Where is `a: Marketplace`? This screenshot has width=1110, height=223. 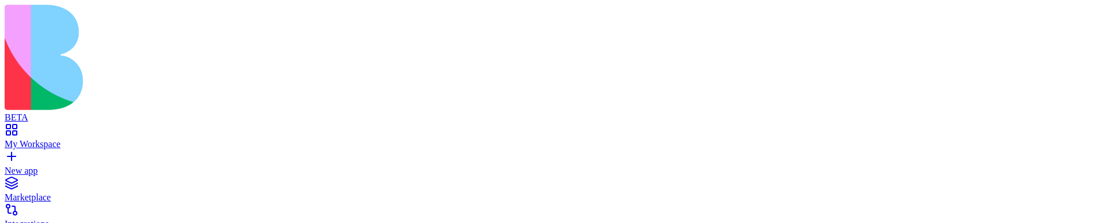 a: Marketplace is located at coordinates (555, 192).